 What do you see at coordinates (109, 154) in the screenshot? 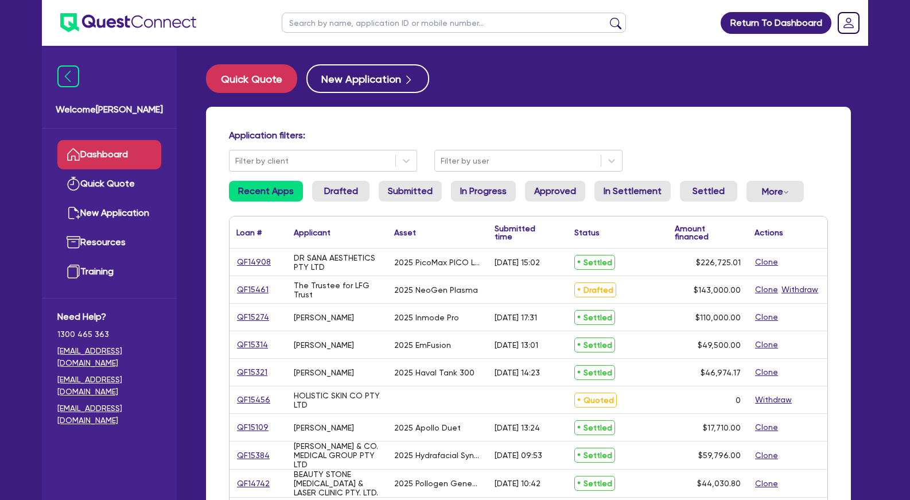
I see `a: Dashboard` at bounding box center [109, 154].